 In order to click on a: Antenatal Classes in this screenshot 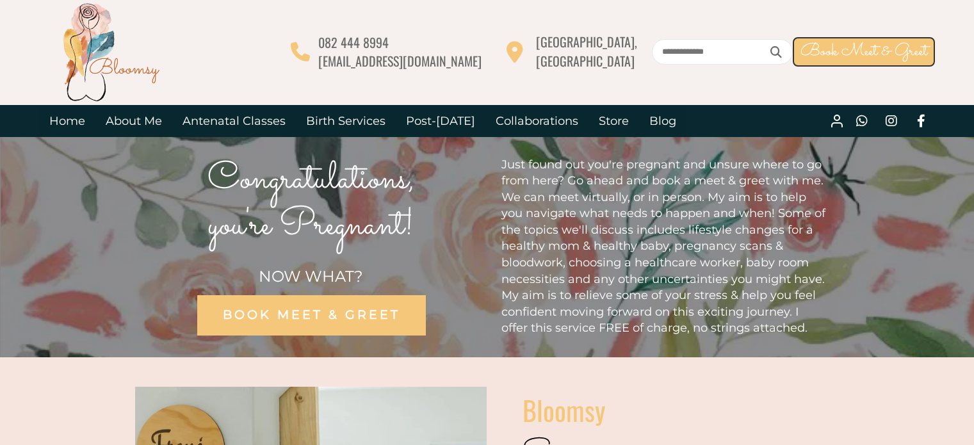, I will do `click(234, 121)`.